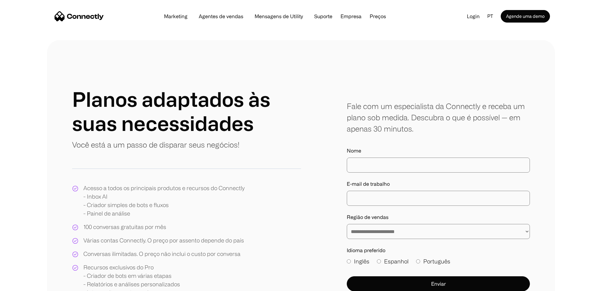 This screenshot has width=602, height=291. I want to click on a: Suporte, so click(323, 16).